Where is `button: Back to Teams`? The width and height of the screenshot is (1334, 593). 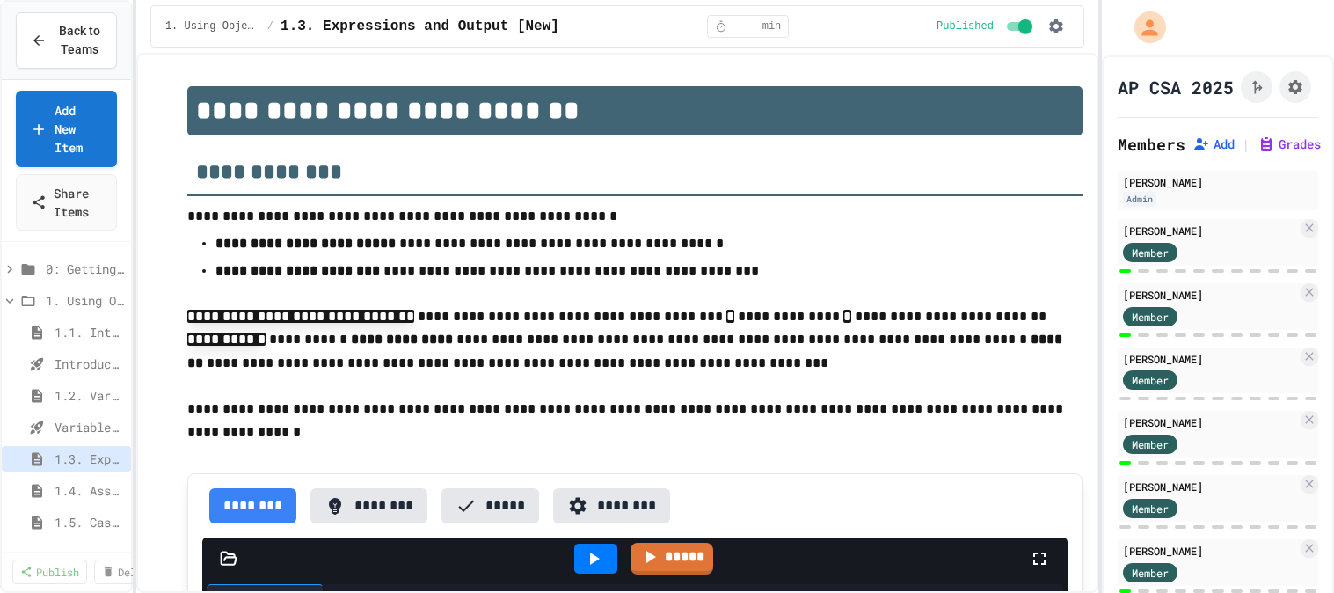 button: Back to Teams is located at coordinates (66, 40).